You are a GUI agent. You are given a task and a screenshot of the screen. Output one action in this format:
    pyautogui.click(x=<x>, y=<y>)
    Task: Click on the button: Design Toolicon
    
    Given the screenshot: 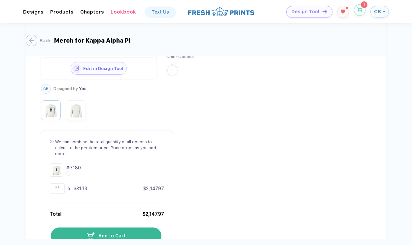 What is the action you would take?
    pyautogui.click(x=309, y=12)
    